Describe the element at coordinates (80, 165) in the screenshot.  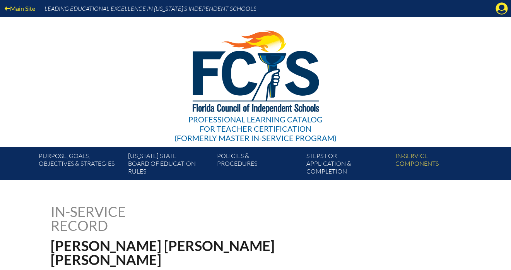
I see `a: Purpose, goals,objectives & strategies` at that location.